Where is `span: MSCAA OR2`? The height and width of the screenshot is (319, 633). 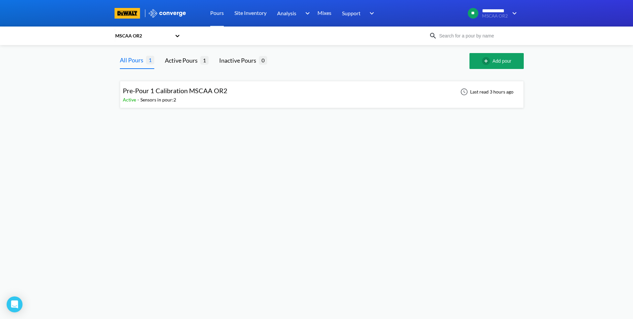 span: MSCAA OR2 is located at coordinates (495, 16).